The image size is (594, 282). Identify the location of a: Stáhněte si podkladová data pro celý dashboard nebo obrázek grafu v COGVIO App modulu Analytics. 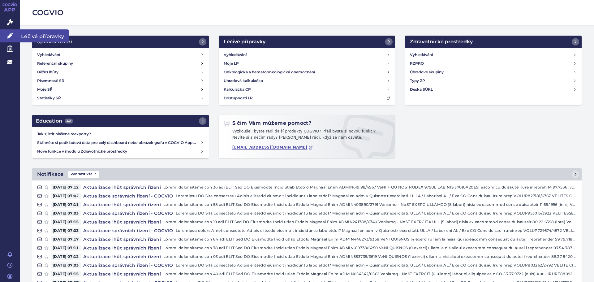
(120, 143).